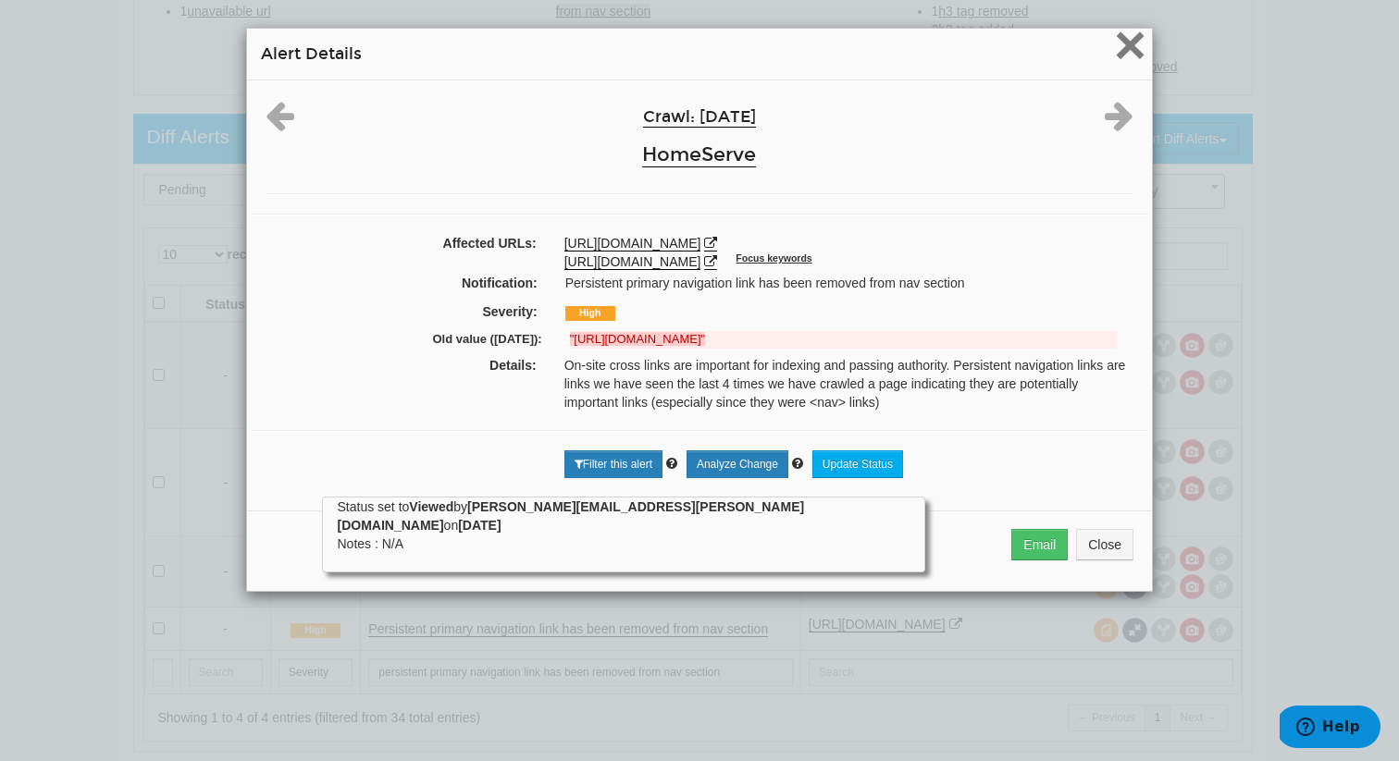 The width and height of the screenshot is (1399, 761). Describe the element at coordinates (402, 283) in the screenshot. I see `label: Notification:` at that location.